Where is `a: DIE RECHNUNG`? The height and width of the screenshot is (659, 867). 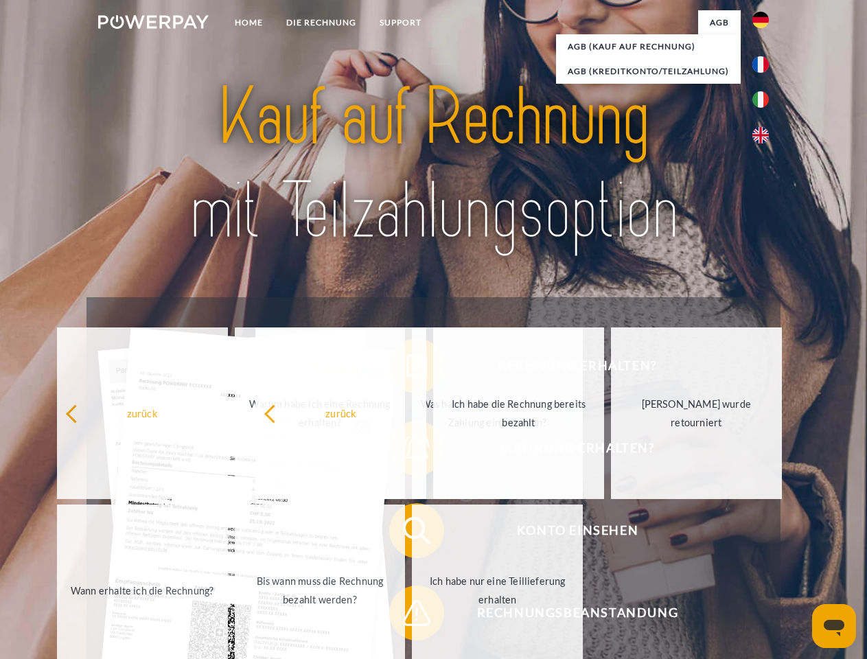 a: DIE RECHNUNG is located at coordinates (321, 23).